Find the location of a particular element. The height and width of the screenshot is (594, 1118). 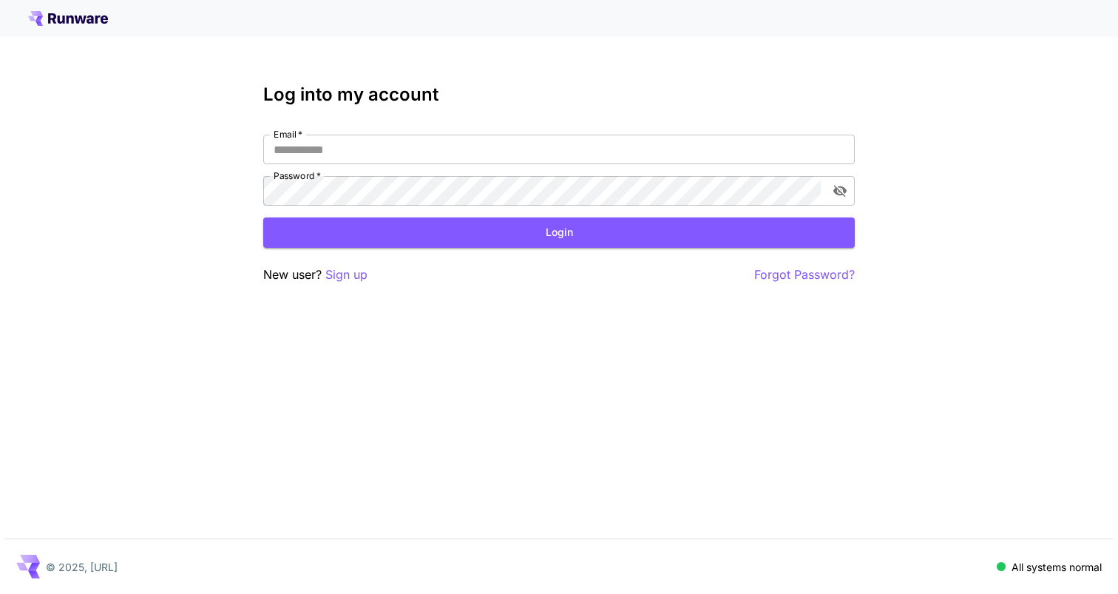

button: Login is located at coordinates (559, 232).